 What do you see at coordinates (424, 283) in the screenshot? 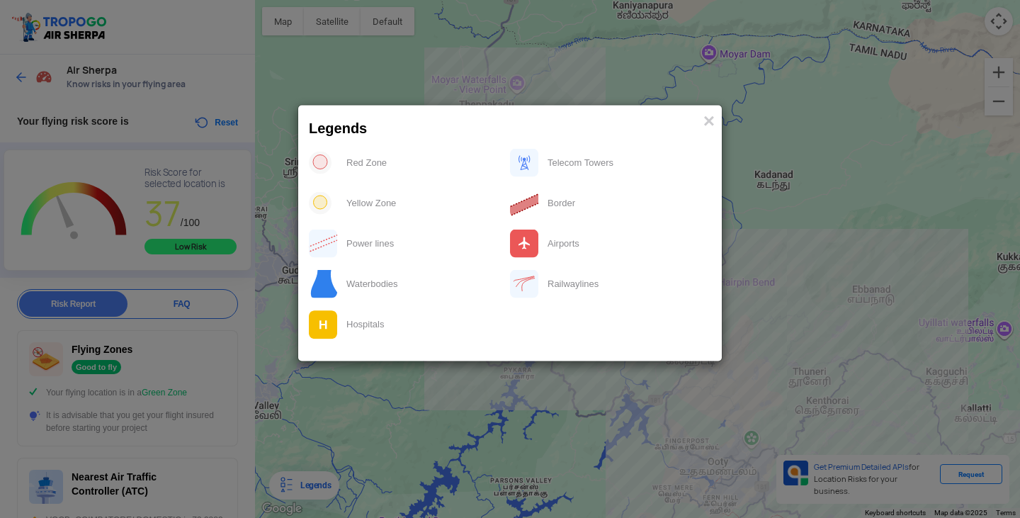
I see `div: Waterbodies` at bounding box center [424, 283].